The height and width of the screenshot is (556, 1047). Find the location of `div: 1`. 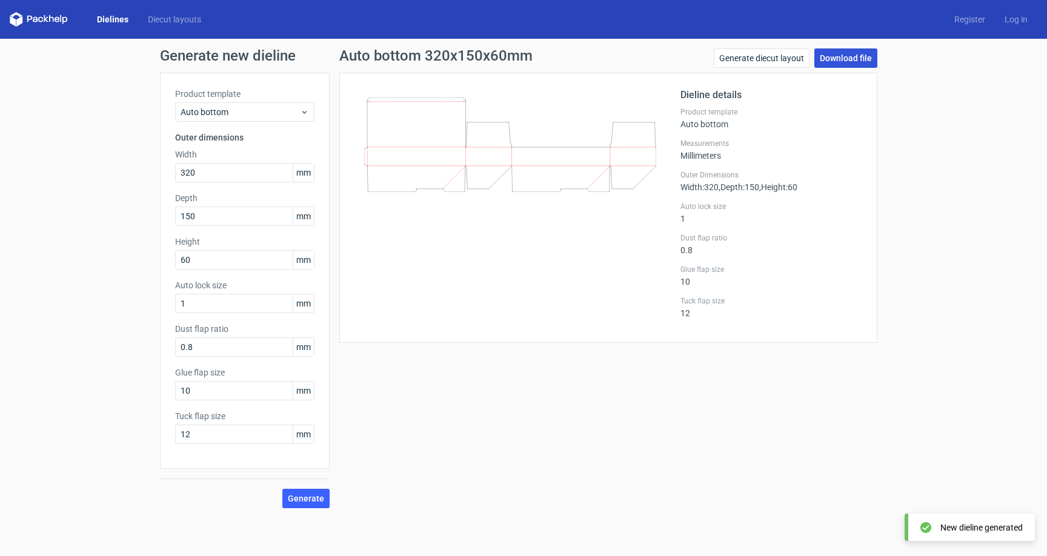

div: 1 is located at coordinates (771, 213).